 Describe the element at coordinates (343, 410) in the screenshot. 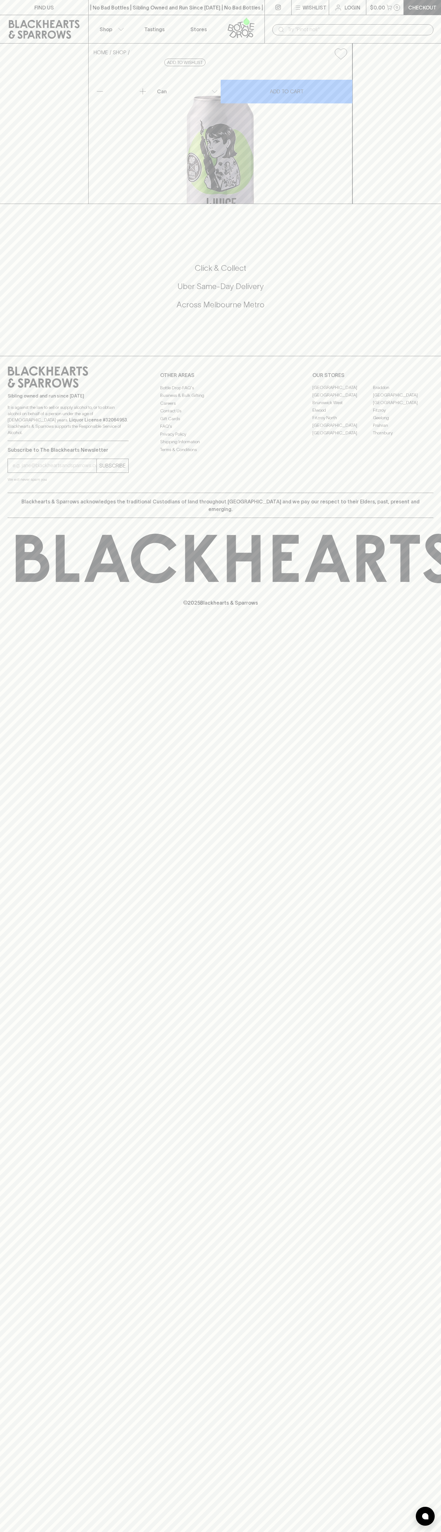

I see `a: Elwood` at that location.